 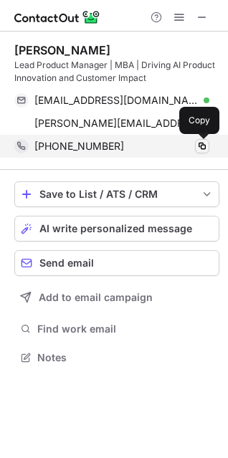 I want to click on div: Save to List / ATS / CRM, so click(x=117, y=194).